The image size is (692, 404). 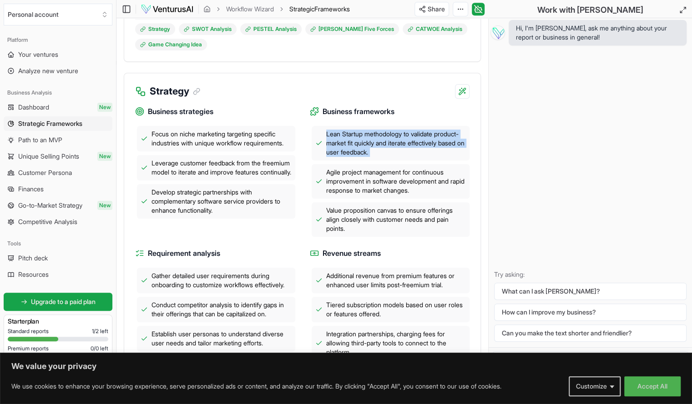 What do you see at coordinates (28, 332) in the screenshot?
I see `span: Standard reports` at bounding box center [28, 332].